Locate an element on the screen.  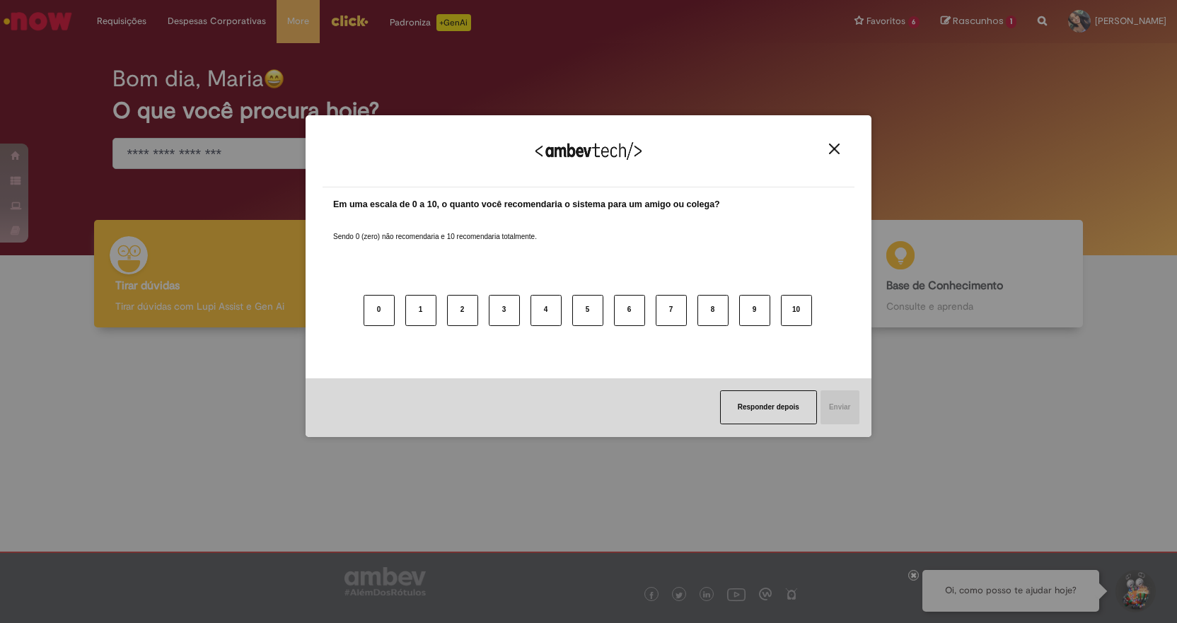
img: Close is located at coordinates (834, 149).